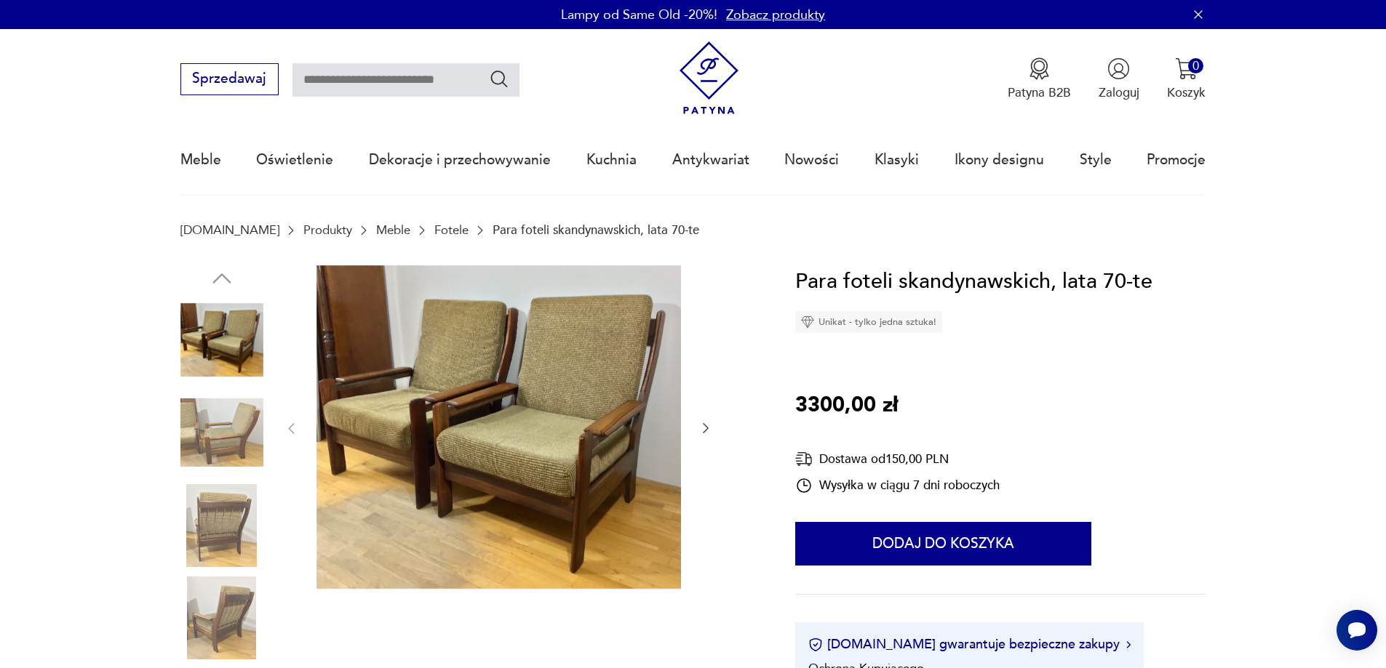 The height and width of the screenshot is (668, 1386). I want to click on div: Wysyłka w ciągu 7 dni roboczych, so click(897, 486).